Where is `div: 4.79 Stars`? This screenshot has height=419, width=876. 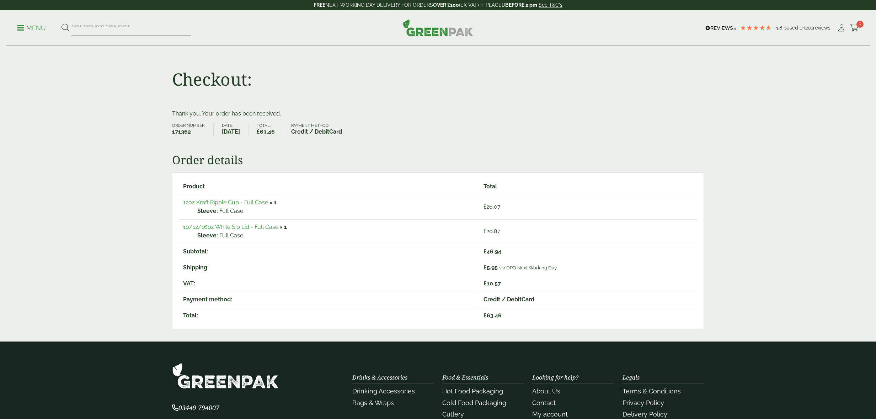 div: 4.79 Stars is located at coordinates (756, 28).